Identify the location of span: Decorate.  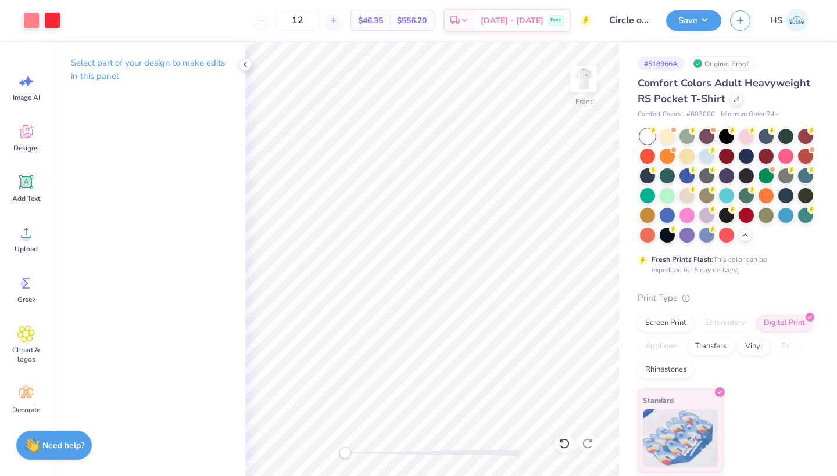
(26, 410).